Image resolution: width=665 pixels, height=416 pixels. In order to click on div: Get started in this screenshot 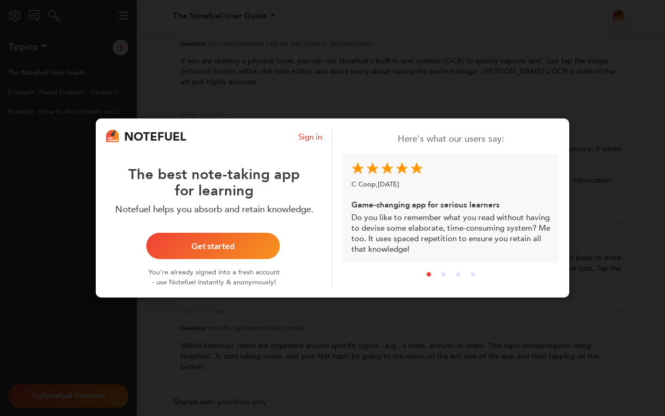, I will do `click(213, 246)`.